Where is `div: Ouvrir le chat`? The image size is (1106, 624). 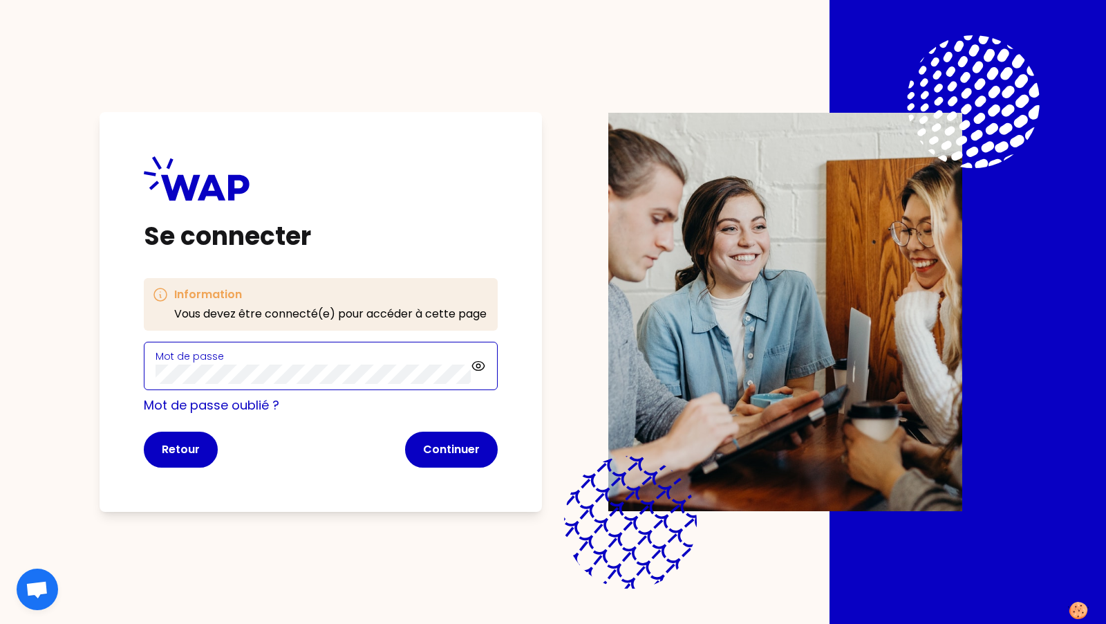
div: Ouvrir le chat is located at coordinates (37, 589).